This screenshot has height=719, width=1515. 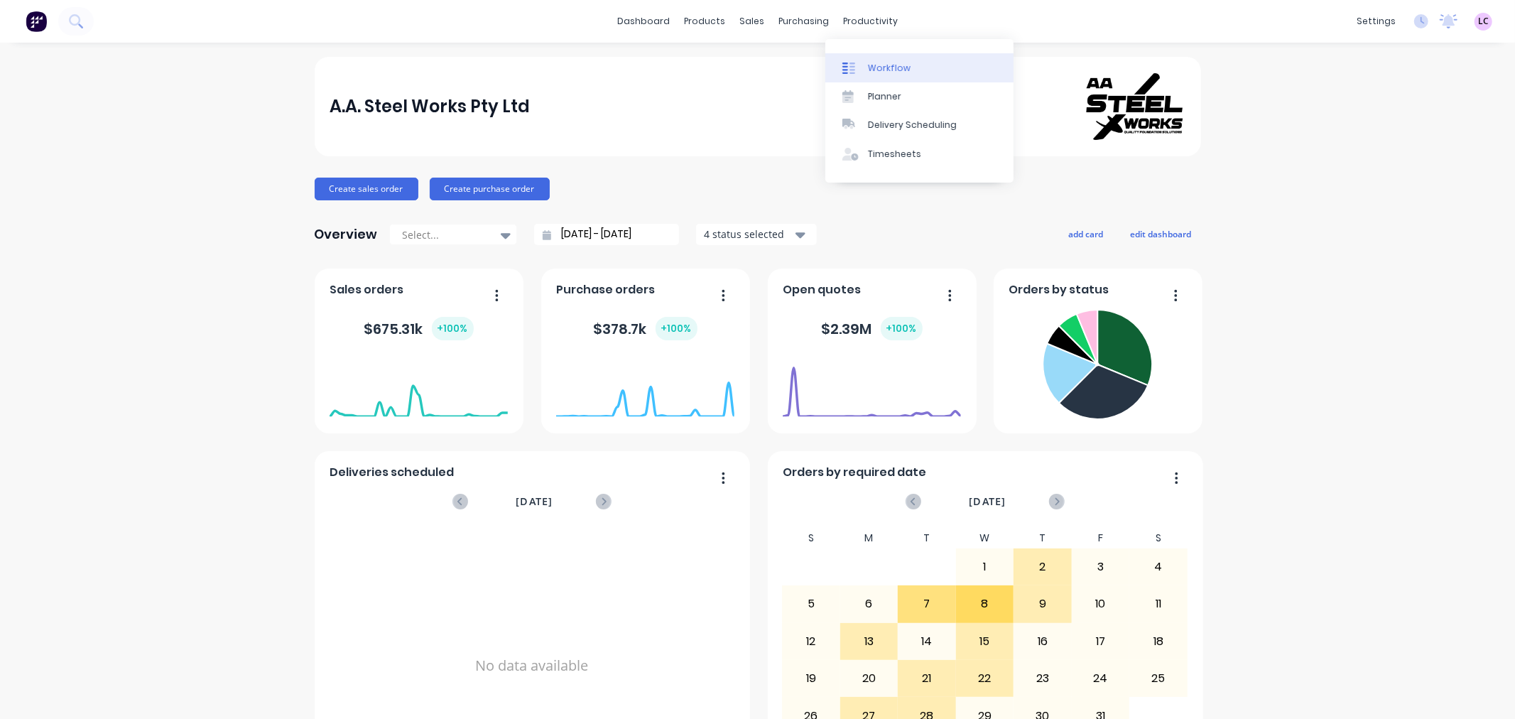 What do you see at coordinates (927, 642) in the screenshot?
I see `div: 14` at bounding box center [927, 642].